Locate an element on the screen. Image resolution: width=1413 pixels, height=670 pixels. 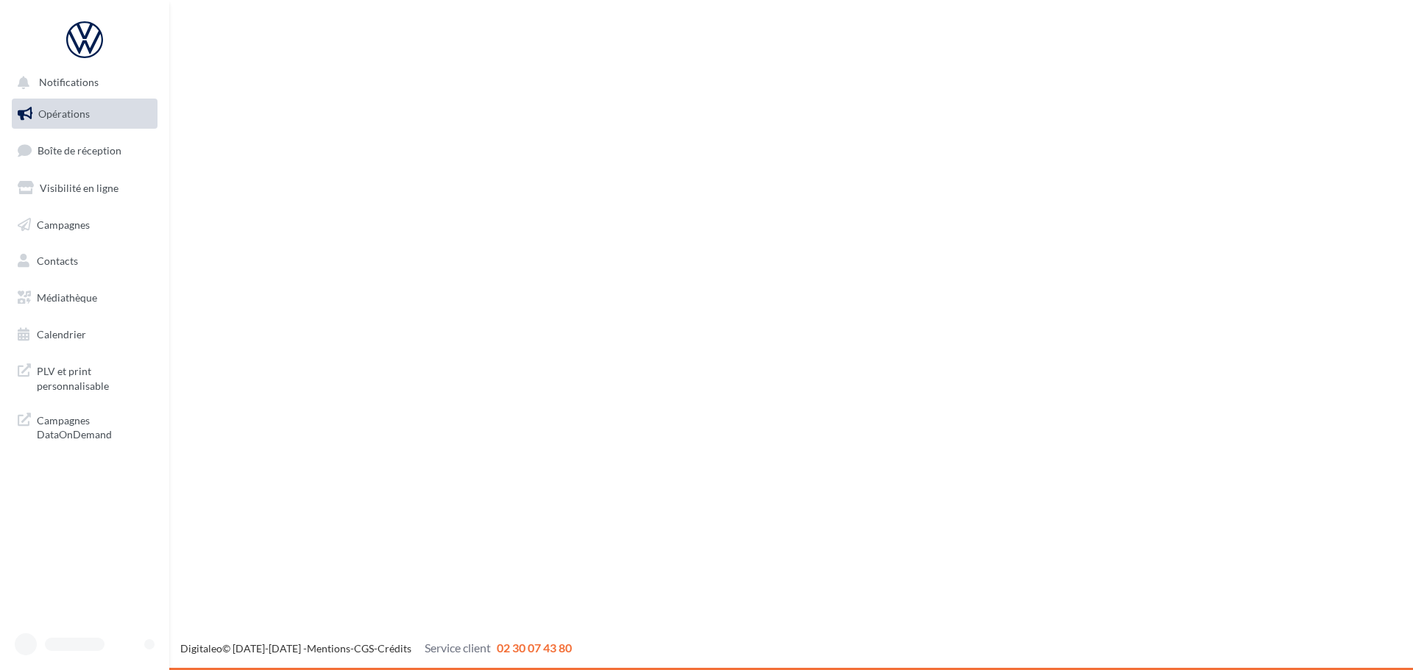
a: Opérations is located at coordinates (85, 114).